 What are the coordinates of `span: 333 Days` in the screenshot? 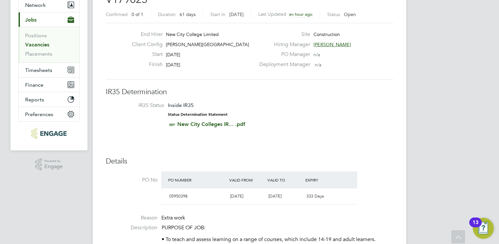 It's located at (315, 196).